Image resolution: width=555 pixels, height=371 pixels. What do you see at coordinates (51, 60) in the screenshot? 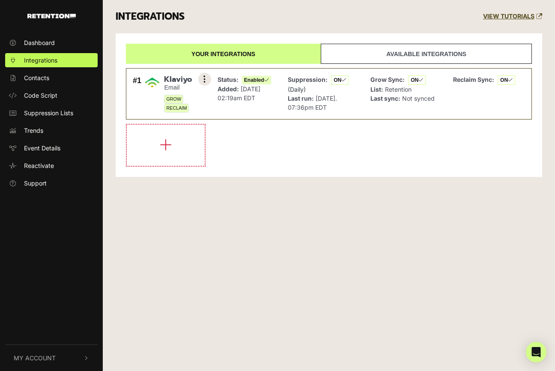
I see `a: Integrations` at bounding box center [51, 60].